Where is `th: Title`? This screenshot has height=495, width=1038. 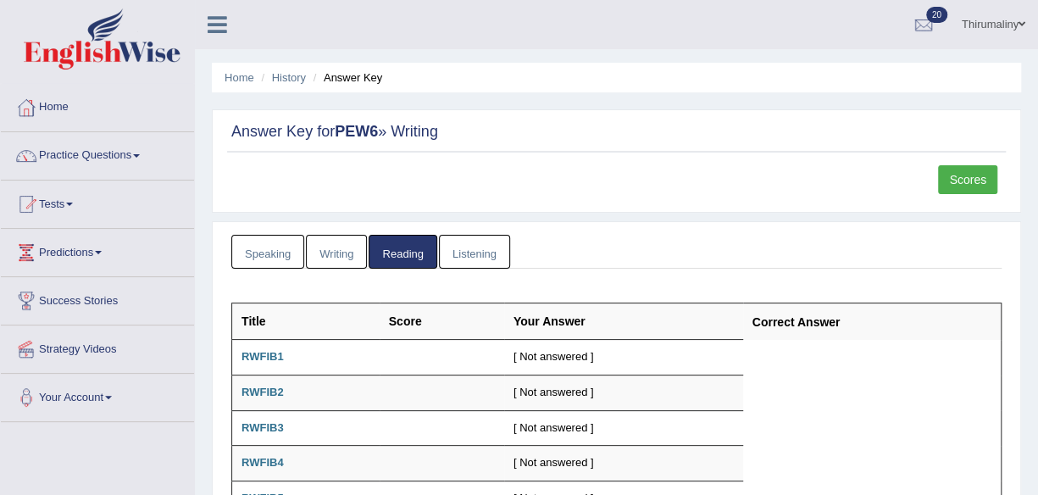
th: Title is located at coordinates (306, 321).